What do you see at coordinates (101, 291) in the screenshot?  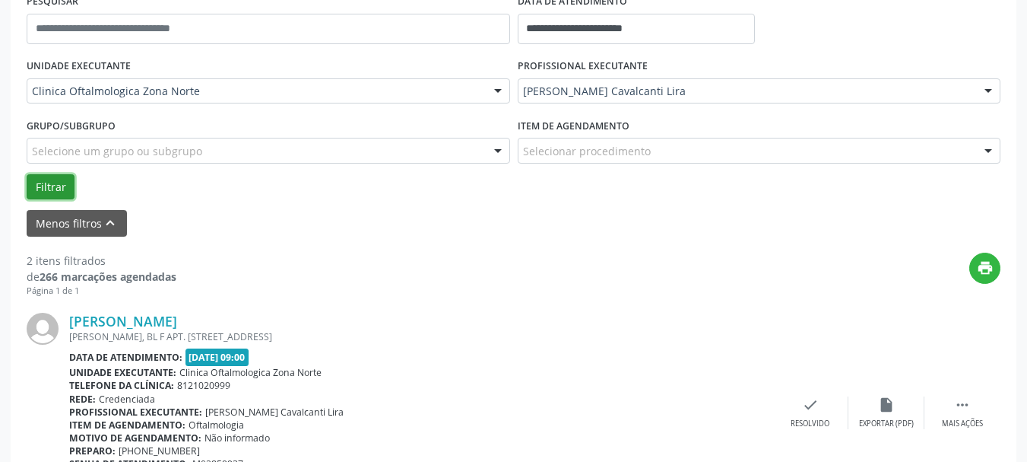 I see `div: Página 1 de 1` at bounding box center [101, 291].